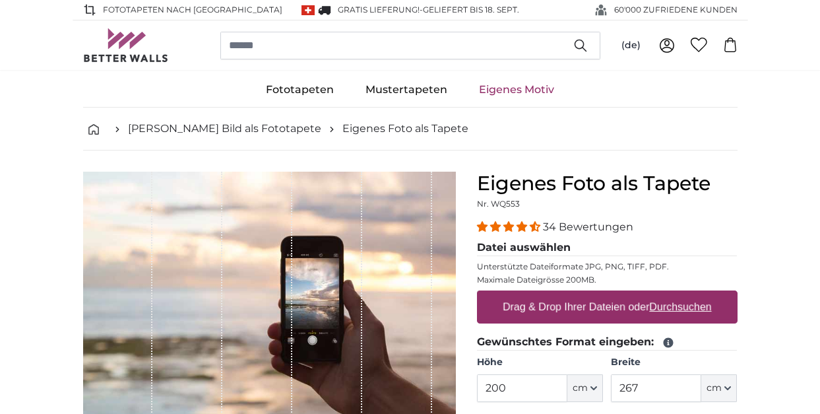 The width and height of the screenshot is (820, 414). I want to click on button: (de), so click(631, 46).